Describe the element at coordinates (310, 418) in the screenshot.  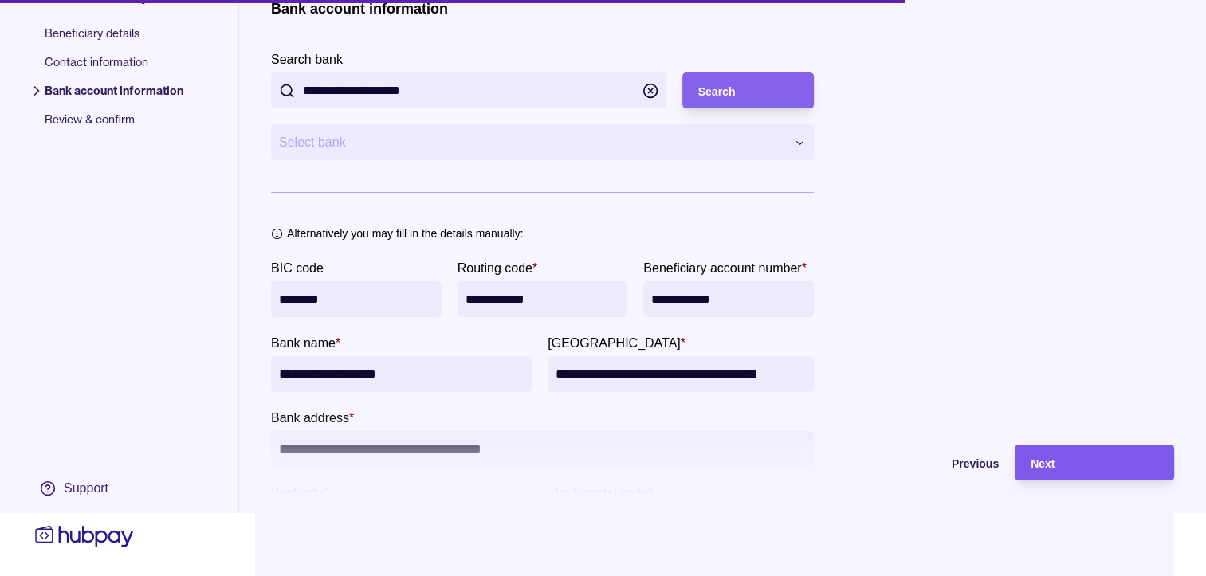
I see `p: Bank address` at that location.